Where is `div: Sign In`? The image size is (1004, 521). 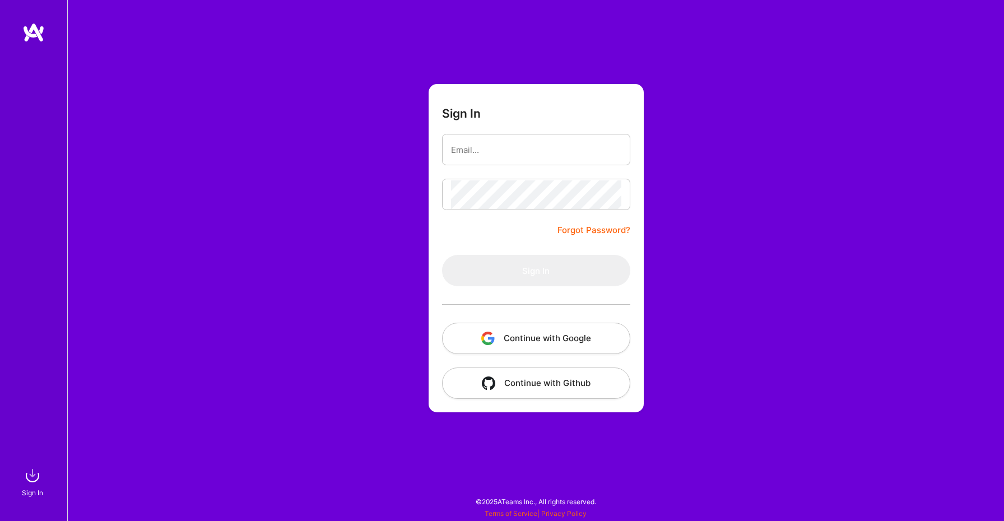 div: Sign In is located at coordinates (32, 493).